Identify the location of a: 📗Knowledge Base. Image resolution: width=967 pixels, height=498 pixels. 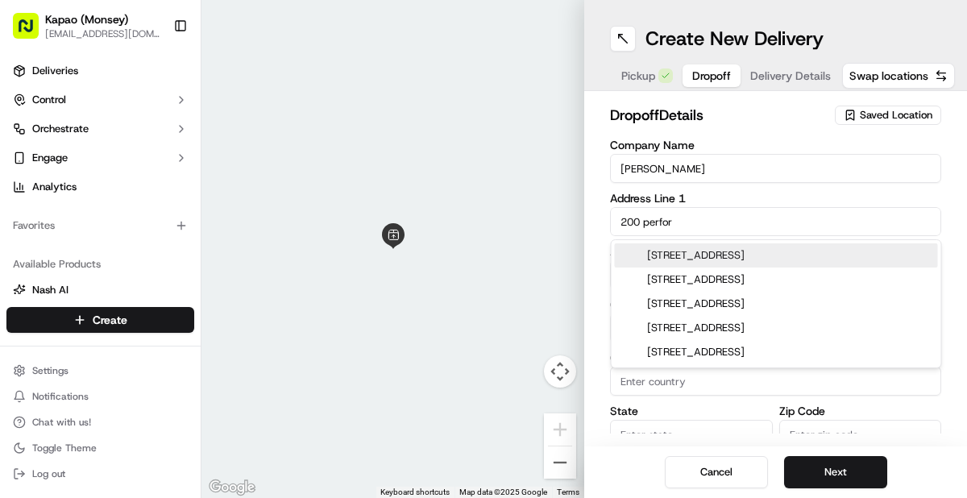
(69, 243).